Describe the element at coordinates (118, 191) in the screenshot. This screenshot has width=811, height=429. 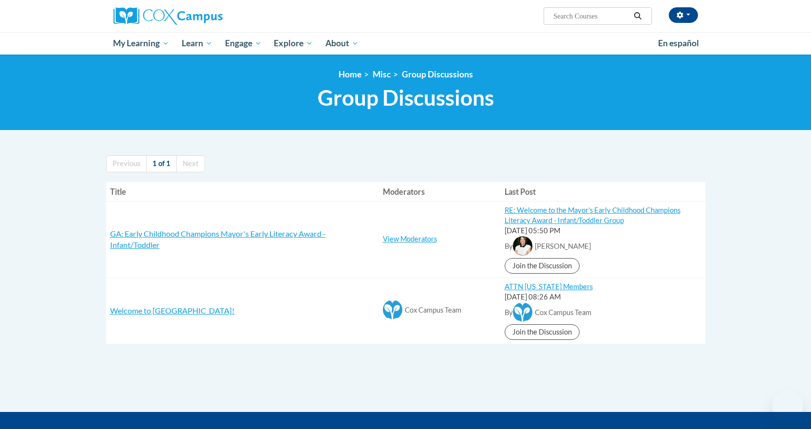
I see `span: Title` at that location.